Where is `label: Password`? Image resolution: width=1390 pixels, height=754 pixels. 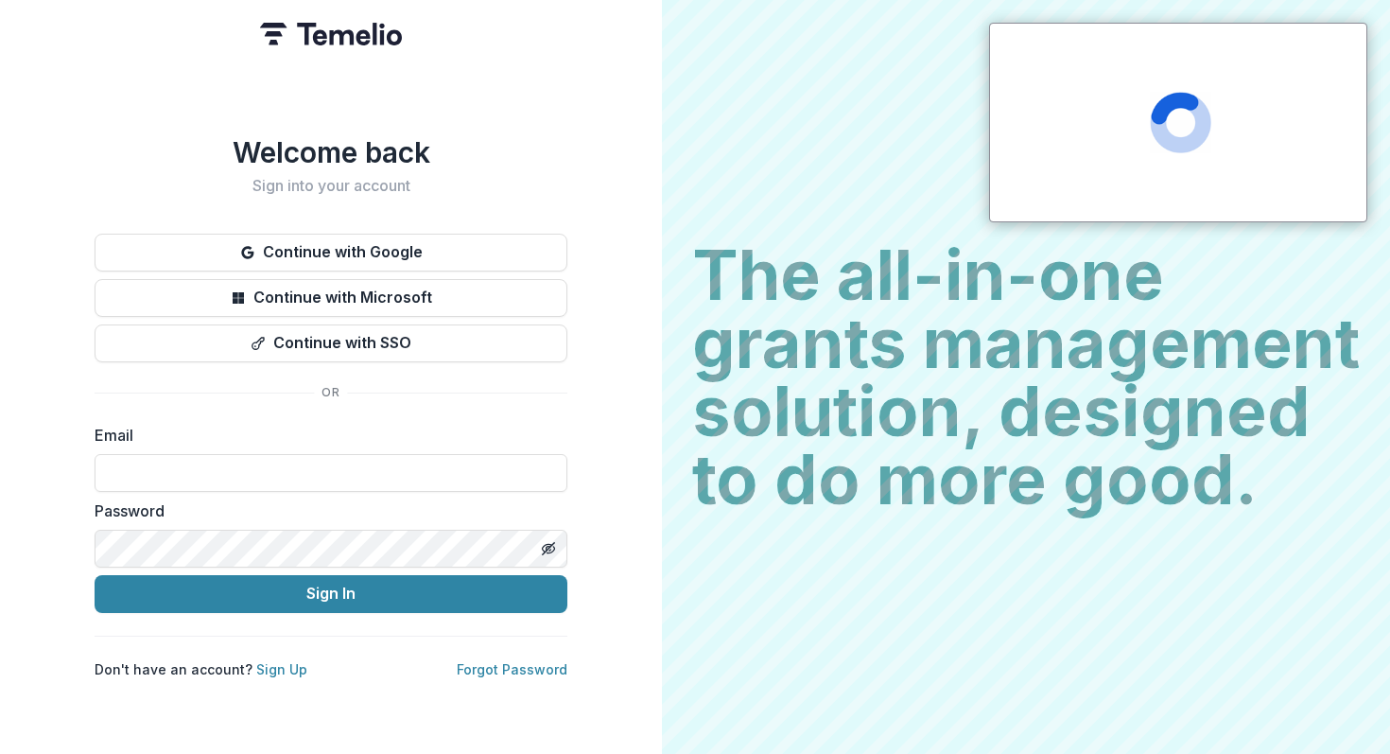 label: Password is located at coordinates (325, 511).